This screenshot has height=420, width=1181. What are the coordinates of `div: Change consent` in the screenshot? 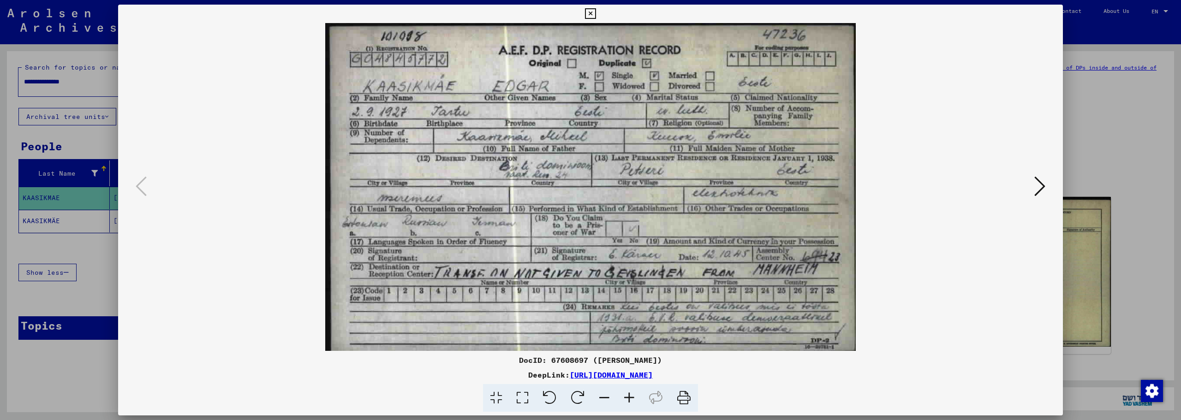 It's located at (1151, 391).